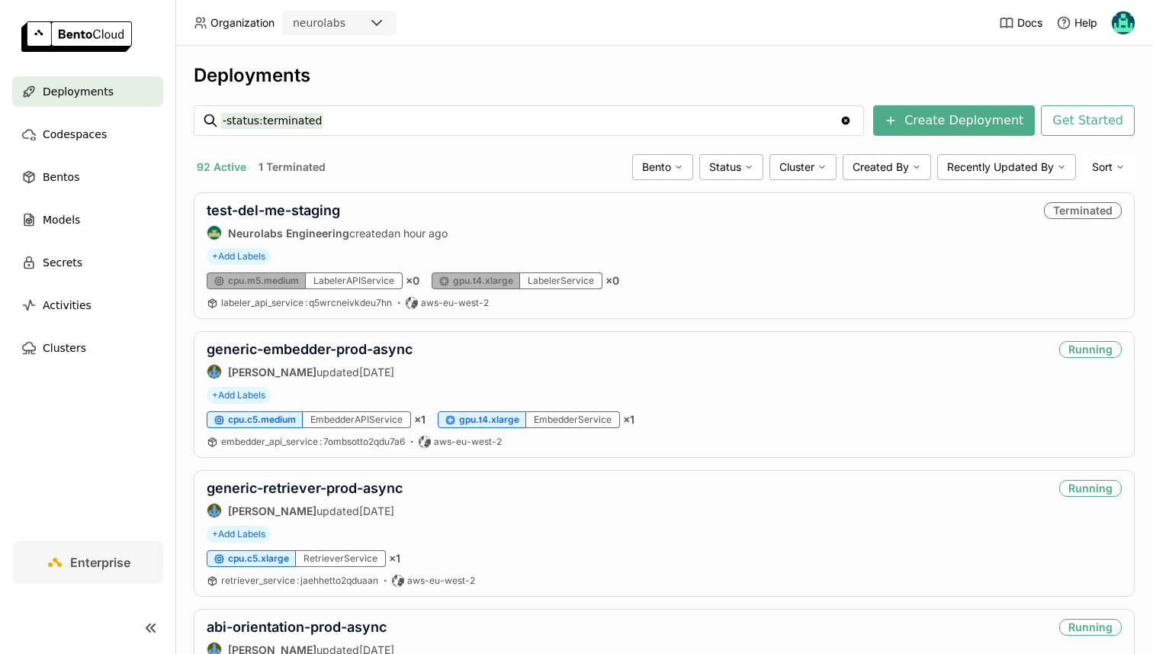 The height and width of the screenshot is (654, 1153). I want to click on div: RetrieverService, so click(341, 558).